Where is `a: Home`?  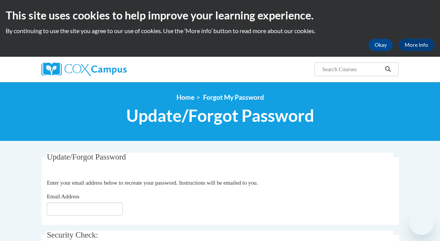
a: Home is located at coordinates (185, 97).